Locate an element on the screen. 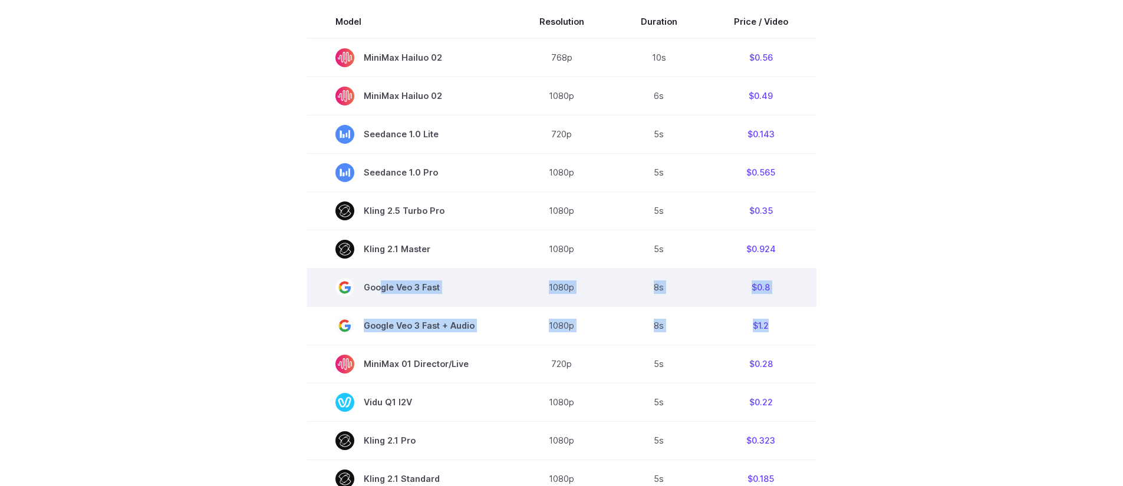  td: $0.924 is located at coordinates (761, 249).